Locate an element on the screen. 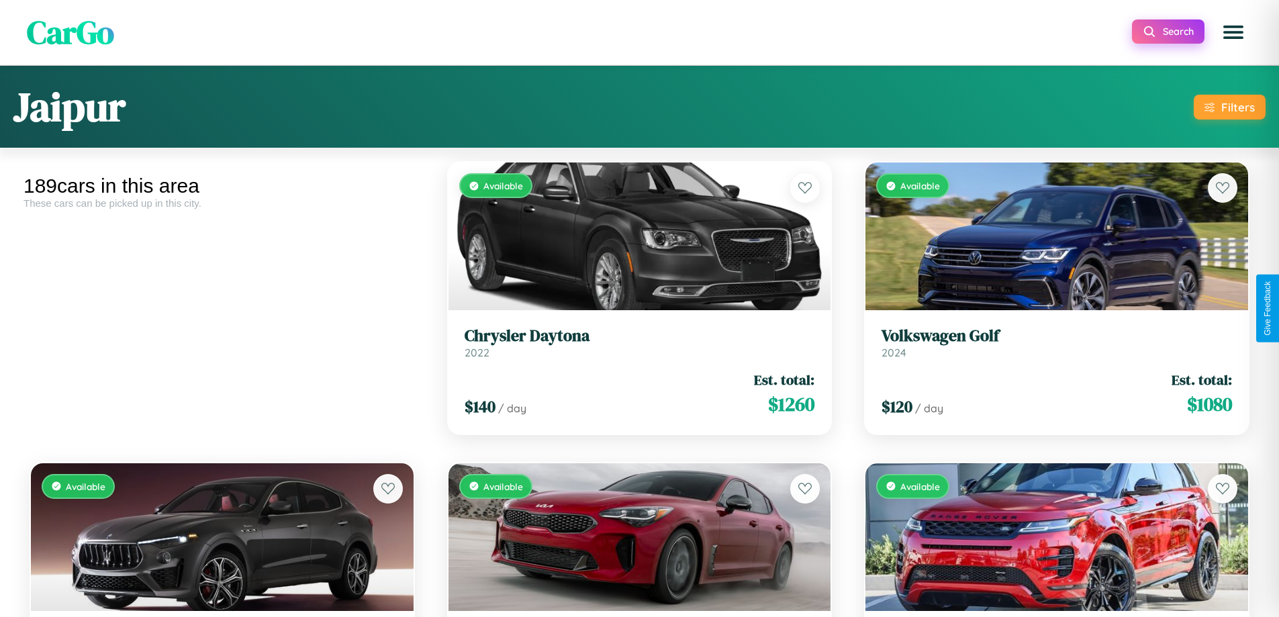  button: Search is located at coordinates (1168, 32).